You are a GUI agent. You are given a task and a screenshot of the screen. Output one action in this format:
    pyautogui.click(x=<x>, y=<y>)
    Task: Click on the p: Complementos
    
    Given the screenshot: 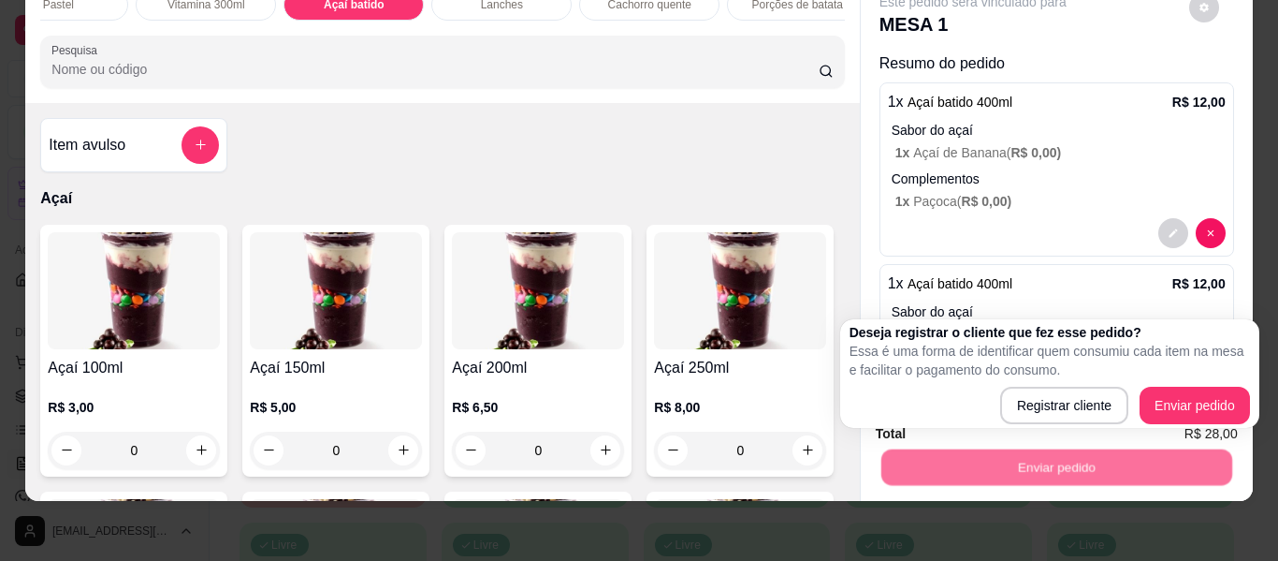 What is the action you would take?
    pyautogui.click(x=1058, y=179)
    